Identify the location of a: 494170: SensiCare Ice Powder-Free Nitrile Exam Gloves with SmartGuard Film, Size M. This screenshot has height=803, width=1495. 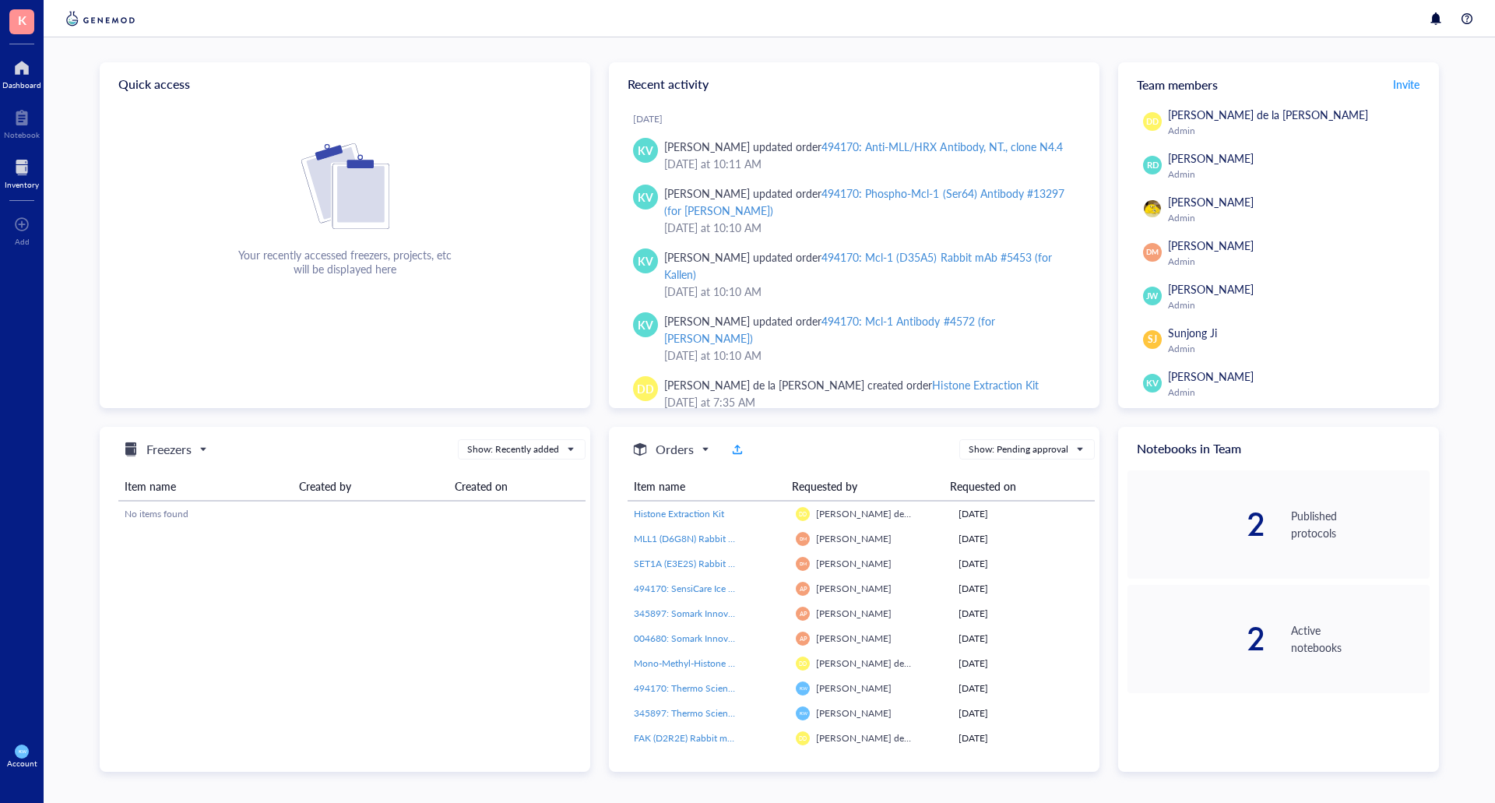
(709, 589).